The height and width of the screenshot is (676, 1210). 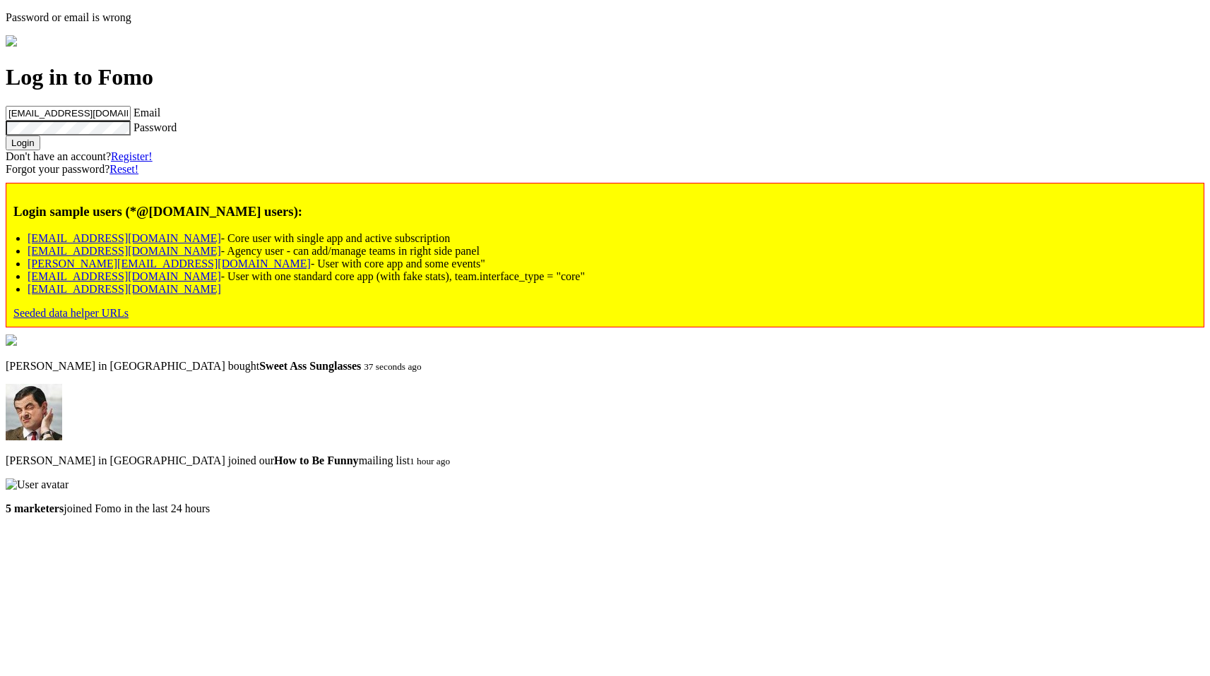 I want to click on b: 5 marketers, so click(x=35, y=508).